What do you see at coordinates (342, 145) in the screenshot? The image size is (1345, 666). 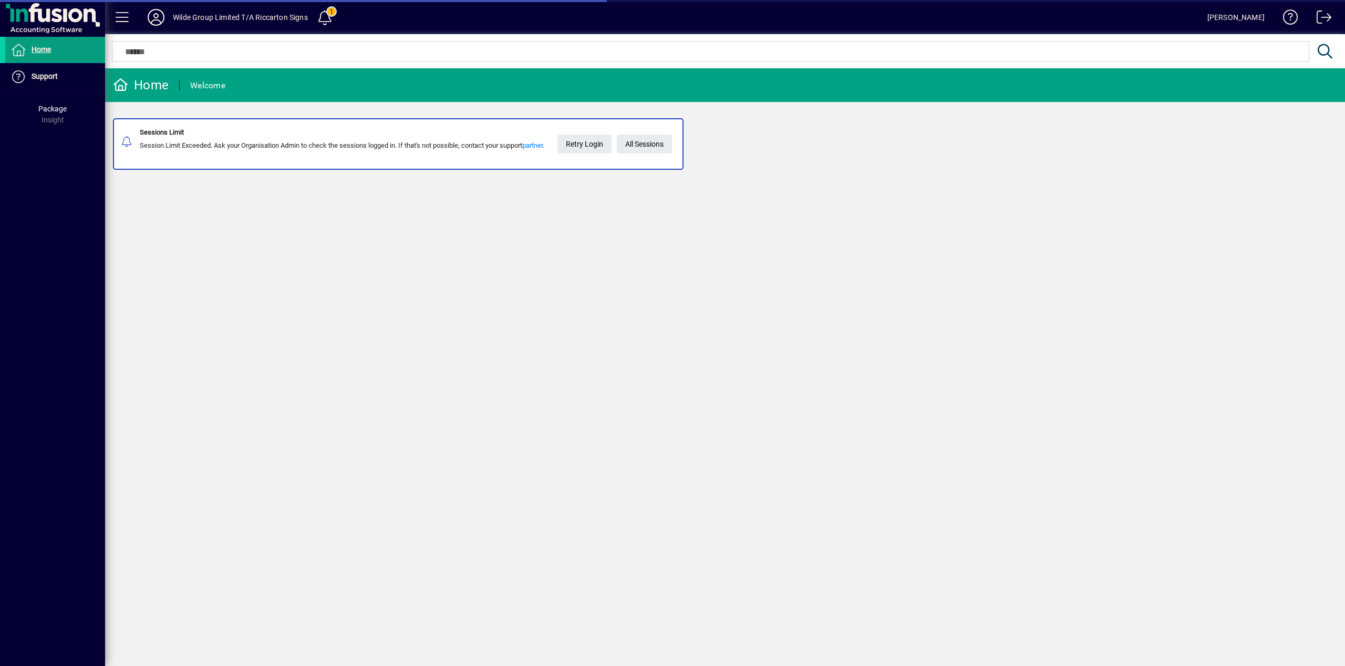 I see `div: Session Limit Exceeded. Ask your Organisation Admin to check the sessions logged in. If that's no...` at bounding box center [342, 145].